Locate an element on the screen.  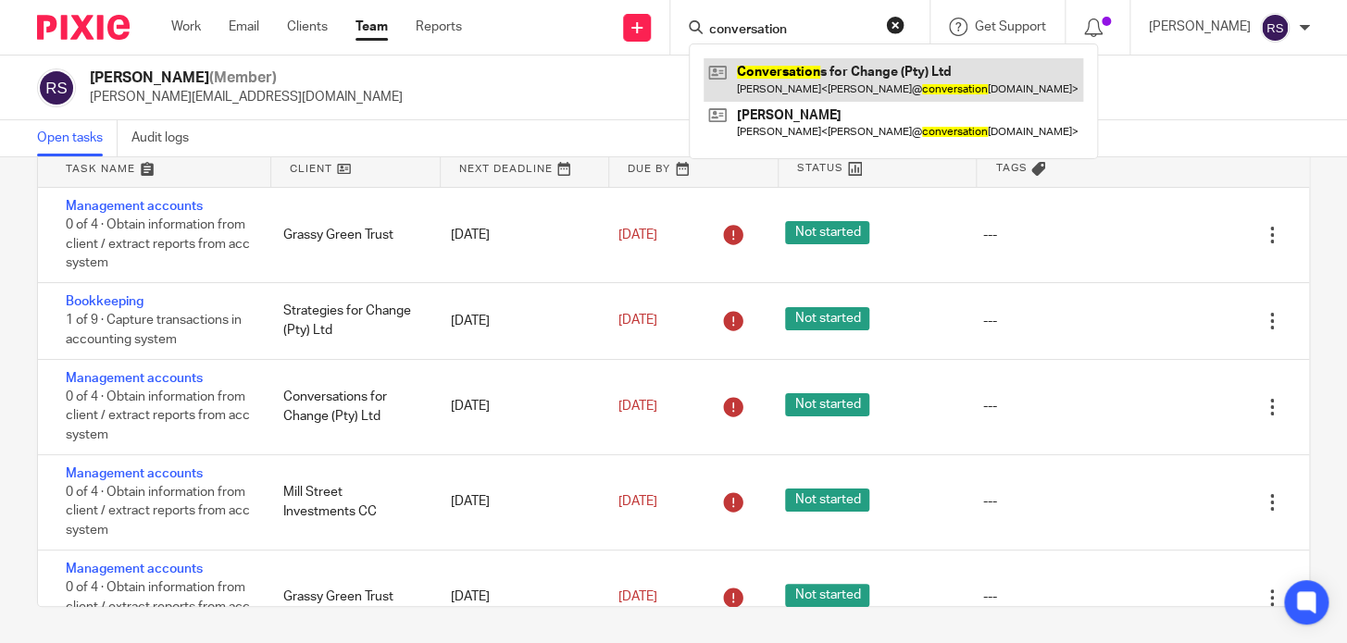
span: Get Support is located at coordinates (1010, 27).